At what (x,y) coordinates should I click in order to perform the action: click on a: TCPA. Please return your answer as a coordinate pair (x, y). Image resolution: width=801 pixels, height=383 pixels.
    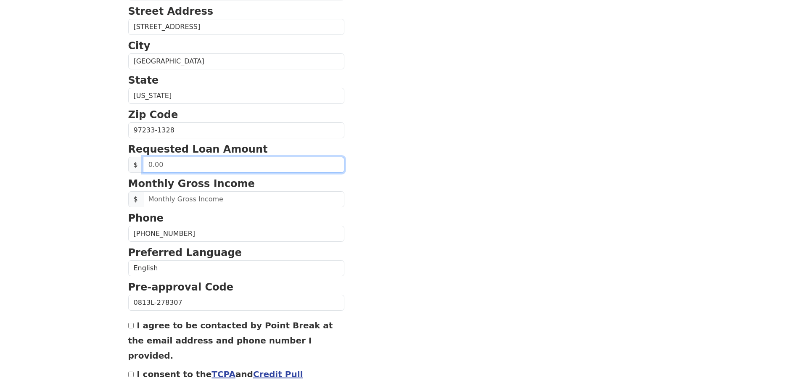
    Looking at the image, I should click on (223, 374).